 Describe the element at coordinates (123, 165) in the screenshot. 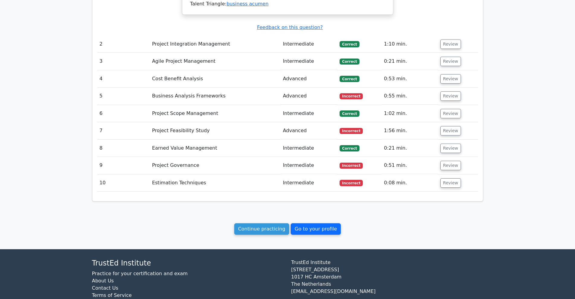

I see `td: 9` at that location.